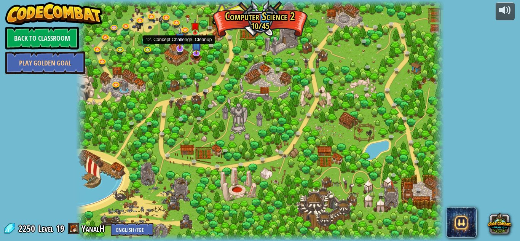  I want to click on a: Play Golden Goal, so click(45, 63).